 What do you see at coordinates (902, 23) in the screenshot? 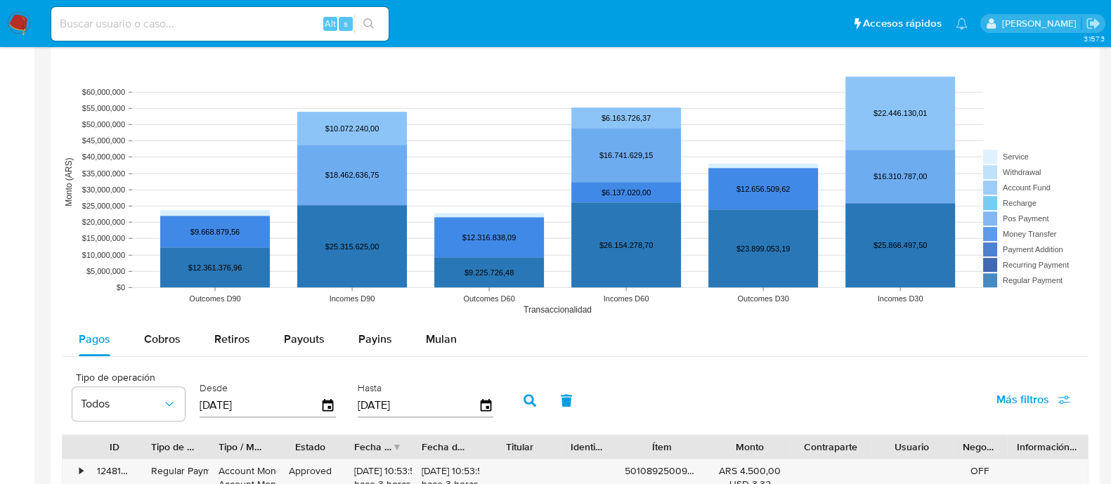
I see `span: Accesos rápidos` at bounding box center [902, 23].